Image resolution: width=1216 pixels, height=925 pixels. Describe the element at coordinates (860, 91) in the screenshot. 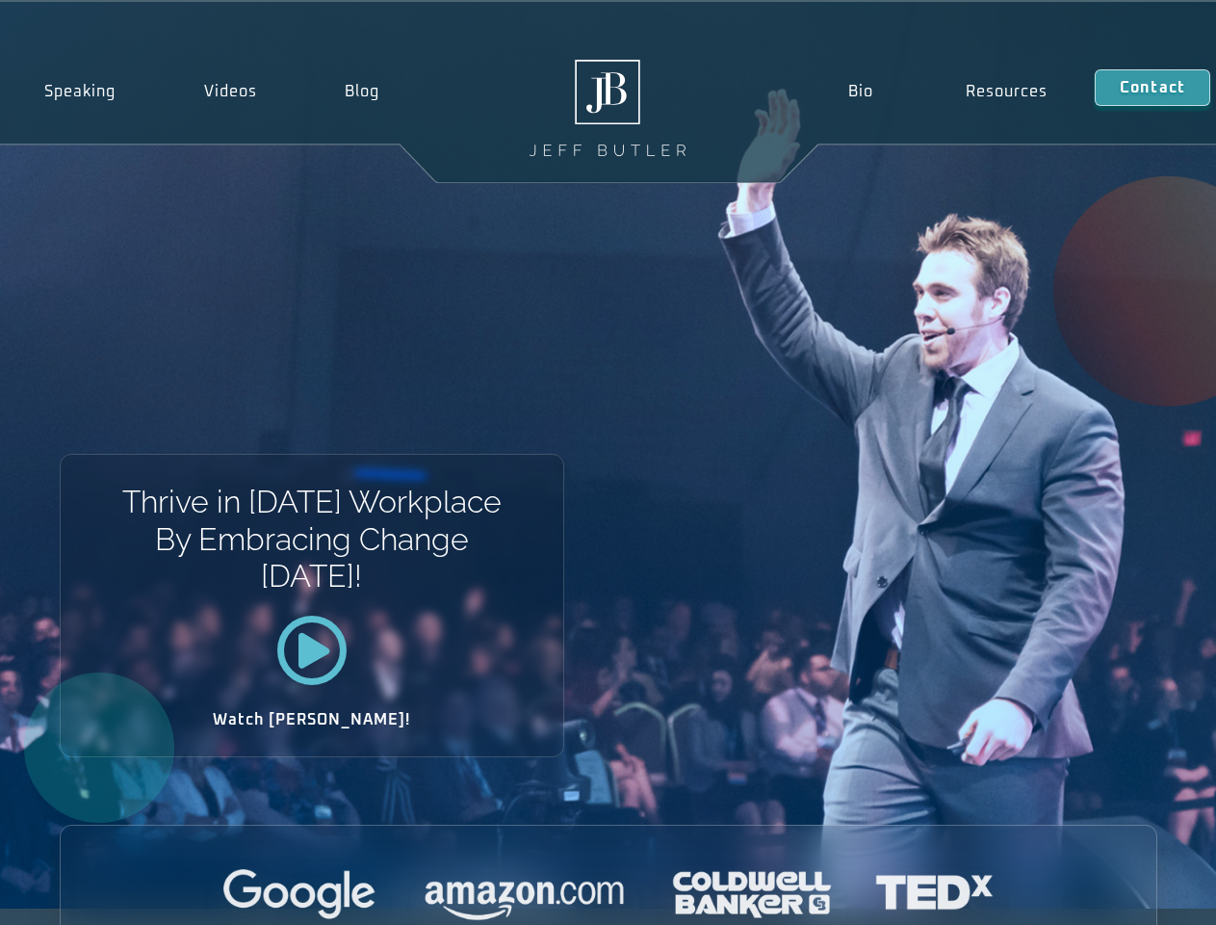

I see `a: Bio` at that location.